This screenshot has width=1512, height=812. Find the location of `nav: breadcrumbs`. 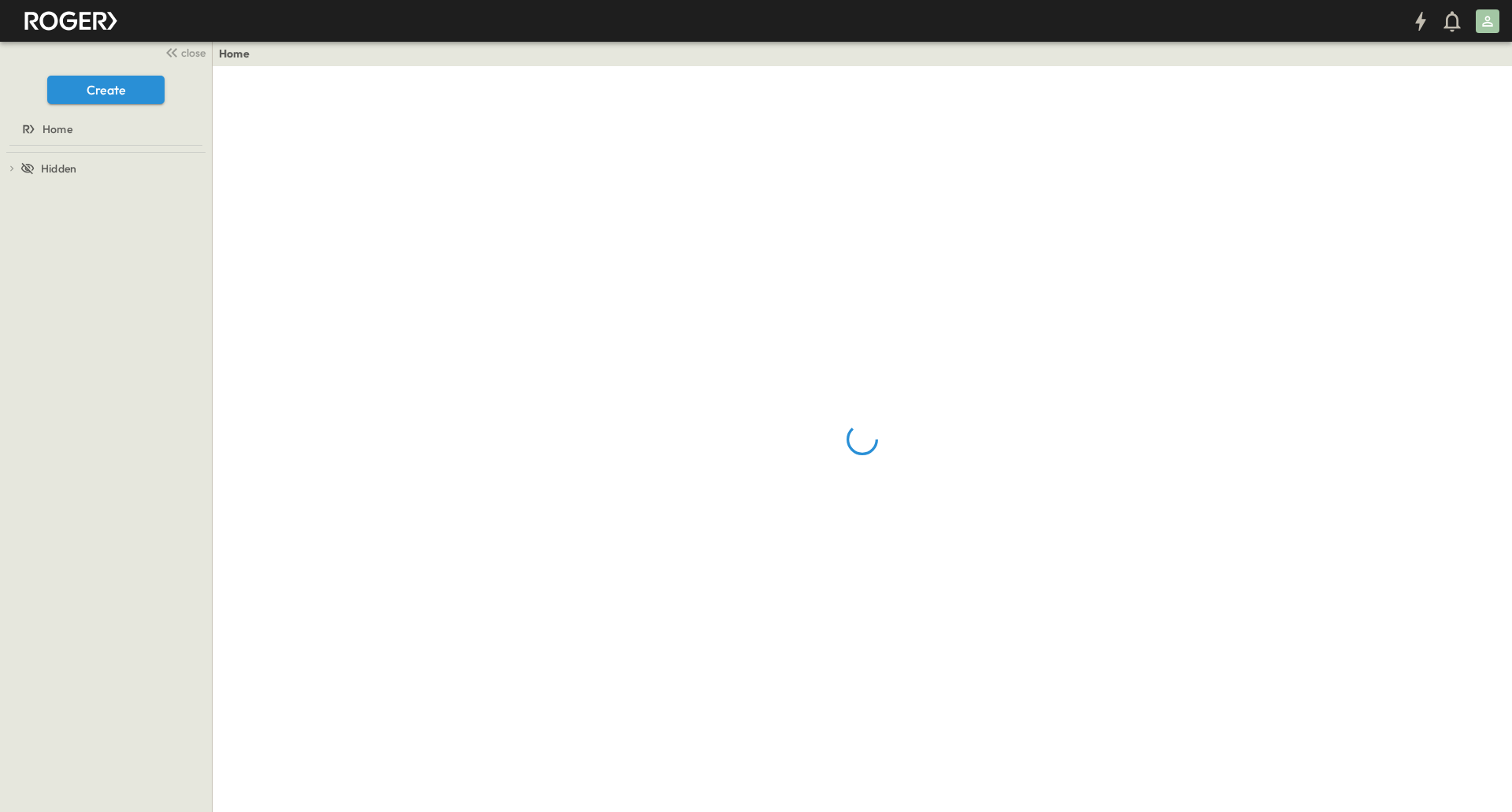

nav: breadcrumbs is located at coordinates (239, 54).